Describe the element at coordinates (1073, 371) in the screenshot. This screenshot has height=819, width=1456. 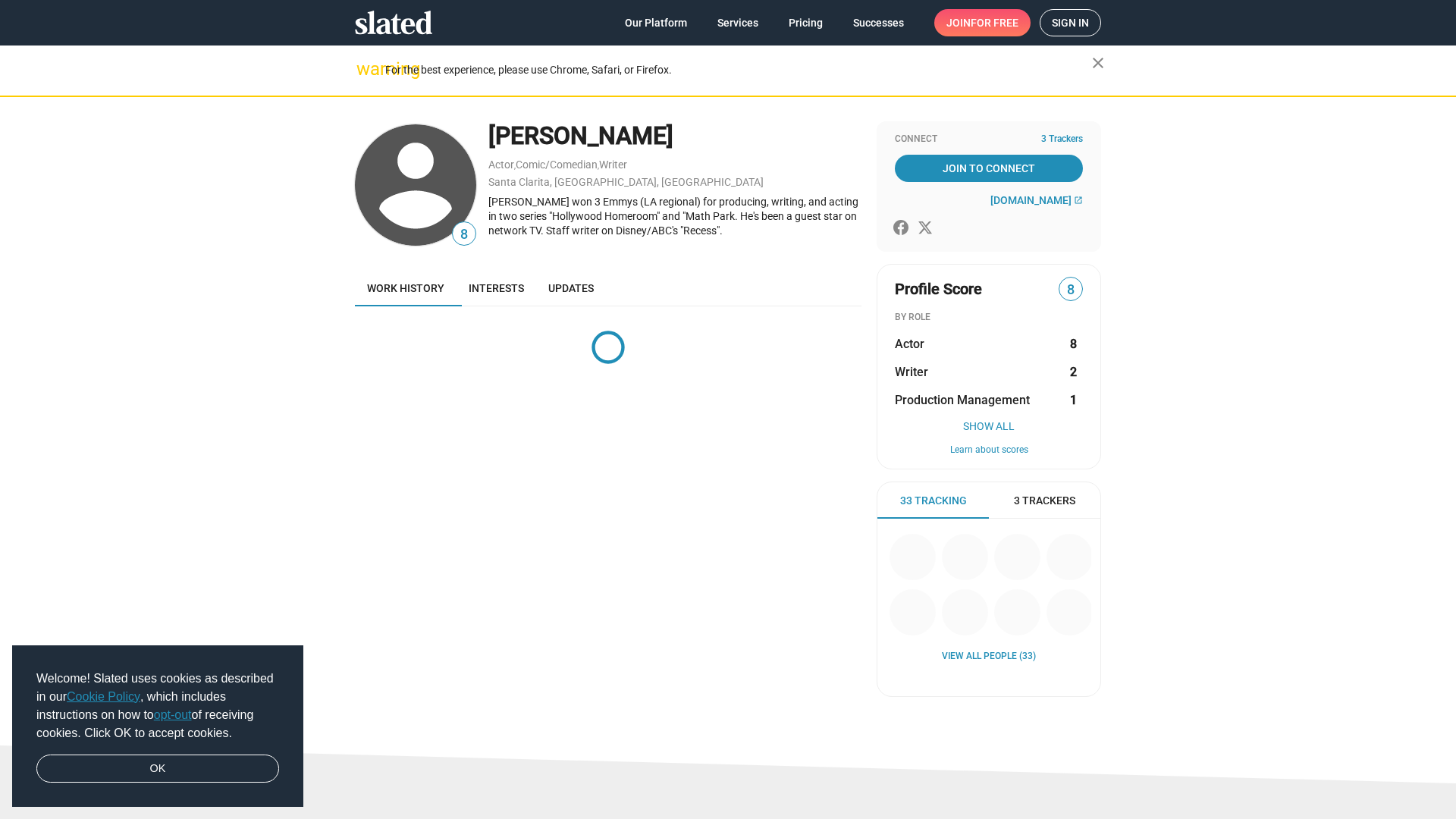
I see `strong: 2` at that location.